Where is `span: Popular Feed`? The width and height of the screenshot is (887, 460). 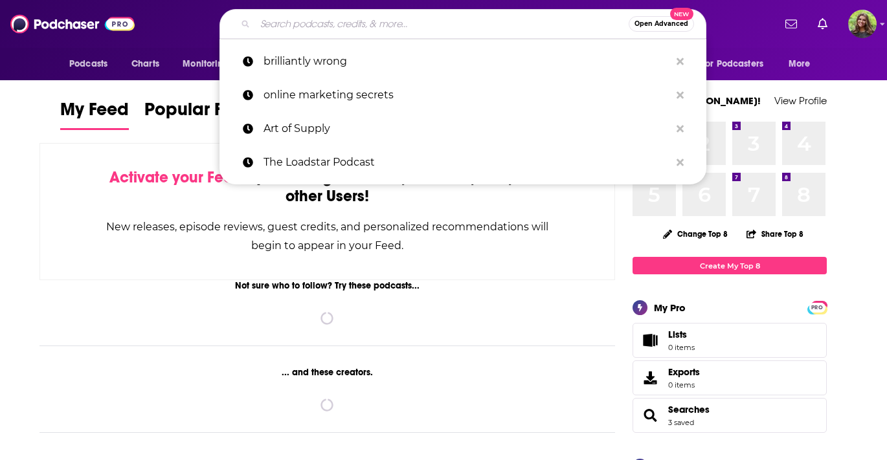 span: Popular Feed is located at coordinates (199, 113).